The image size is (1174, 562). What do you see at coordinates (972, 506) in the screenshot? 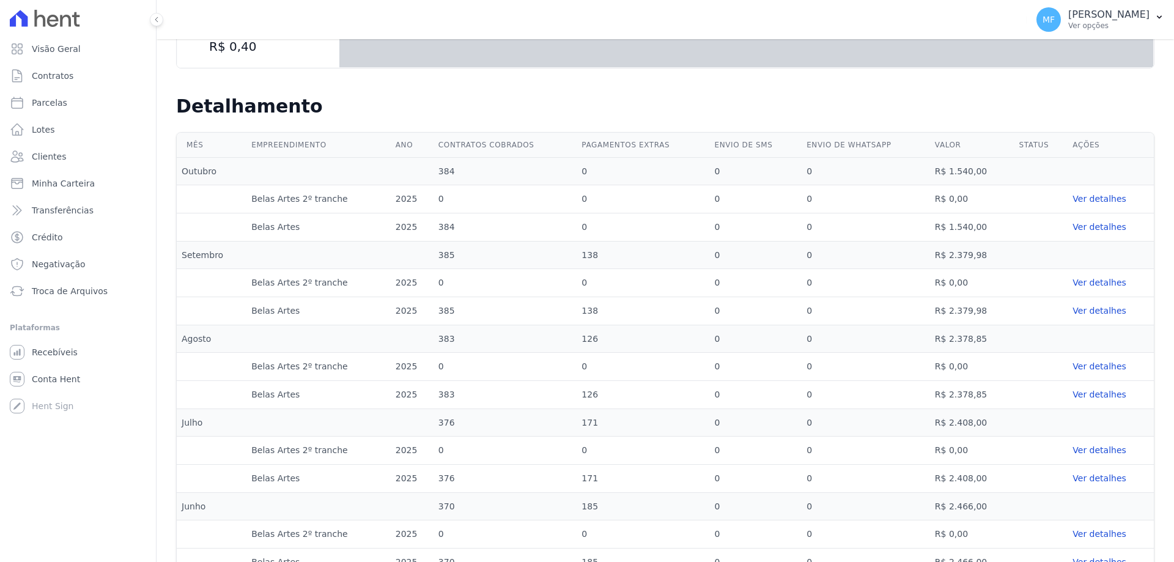
I see `td: R$ 2.466,00` at bounding box center [972, 506].